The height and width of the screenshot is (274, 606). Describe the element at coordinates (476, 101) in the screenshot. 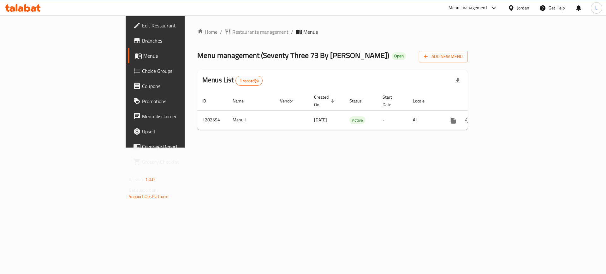

I see `th: Actions` at that location.